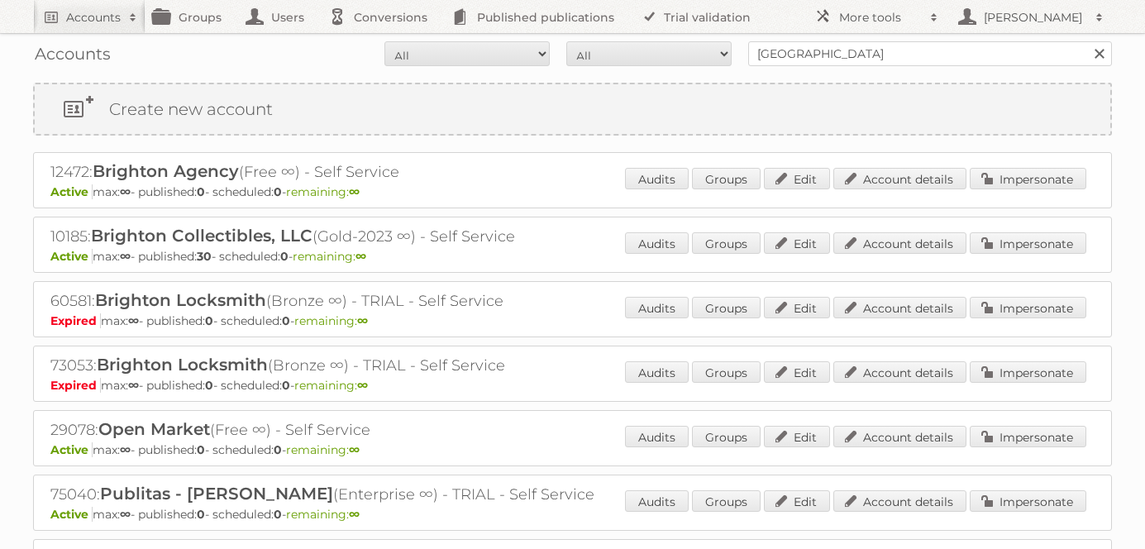 Image resolution: width=1145 pixels, height=549 pixels. What do you see at coordinates (340, 236) in the screenshot?
I see `h2: 10185: (Gold-2023 ∞) - Self Service` at bounding box center [340, 236].